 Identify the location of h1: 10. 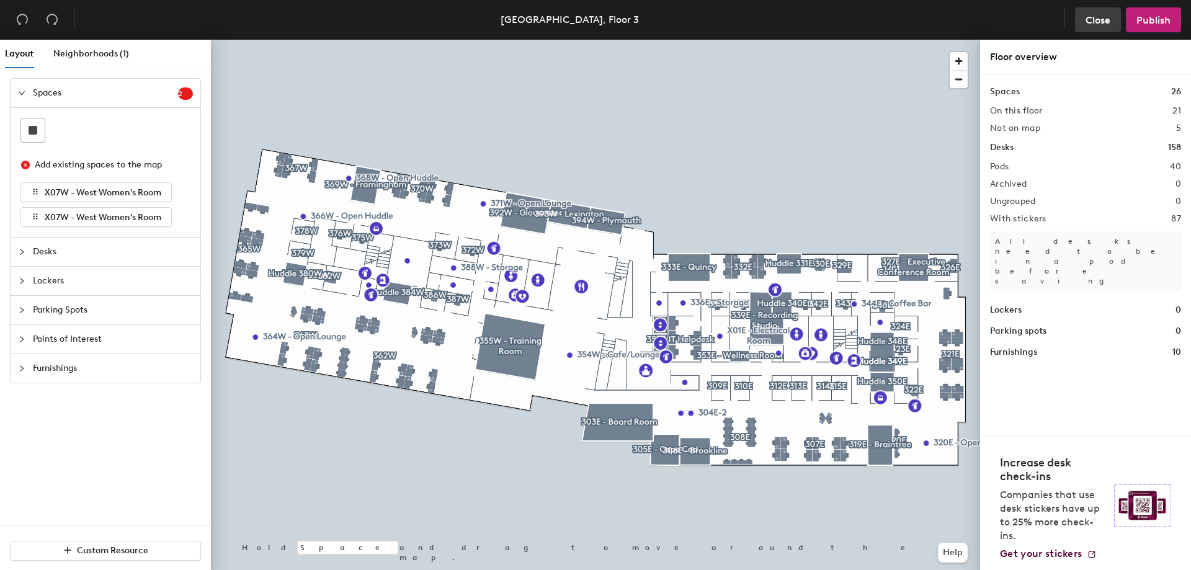
(1177, 352).